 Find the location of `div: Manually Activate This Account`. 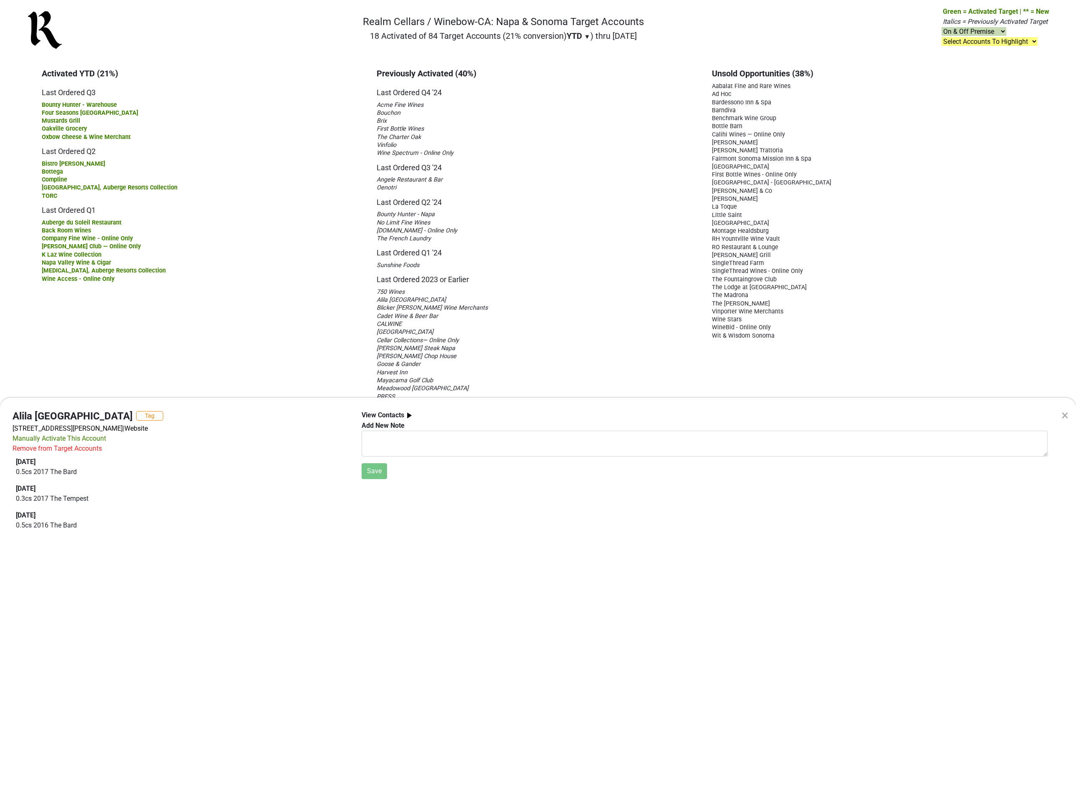

div: Manually Activate This Account is located at coordinates (59, 439).